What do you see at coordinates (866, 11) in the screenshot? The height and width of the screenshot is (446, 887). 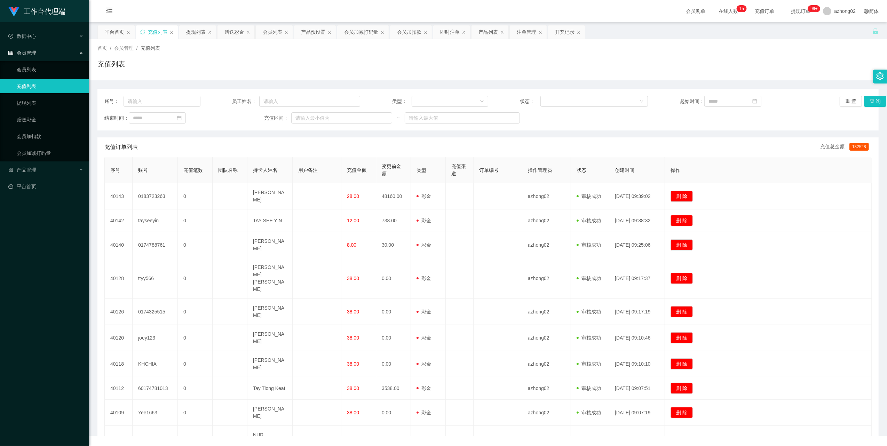 I see `i: 图标: global` at bounding box center [866, 11].